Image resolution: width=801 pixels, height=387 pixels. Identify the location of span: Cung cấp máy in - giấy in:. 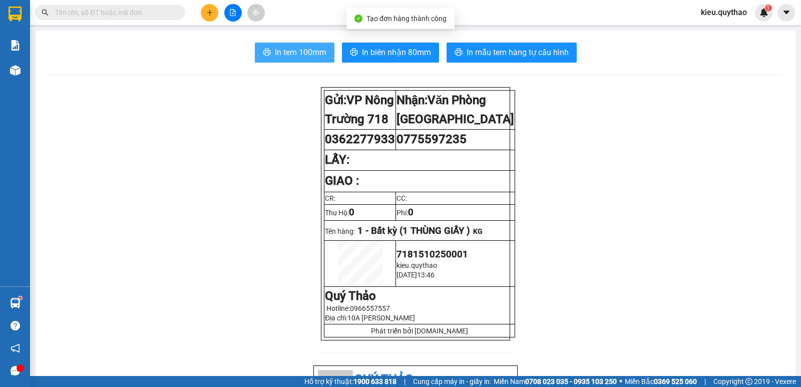
(452, 381).